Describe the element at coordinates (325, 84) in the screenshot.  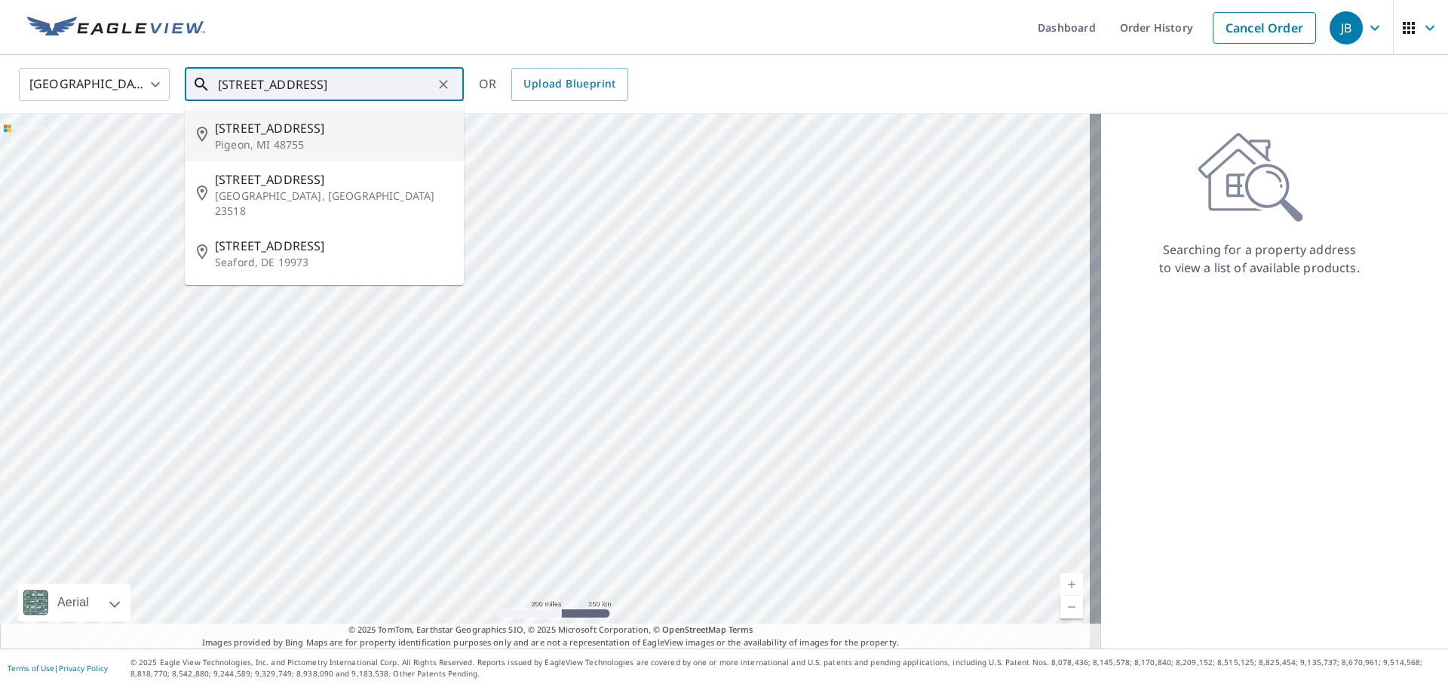
I see `input: Search by address or latitude-longitude` at that location.